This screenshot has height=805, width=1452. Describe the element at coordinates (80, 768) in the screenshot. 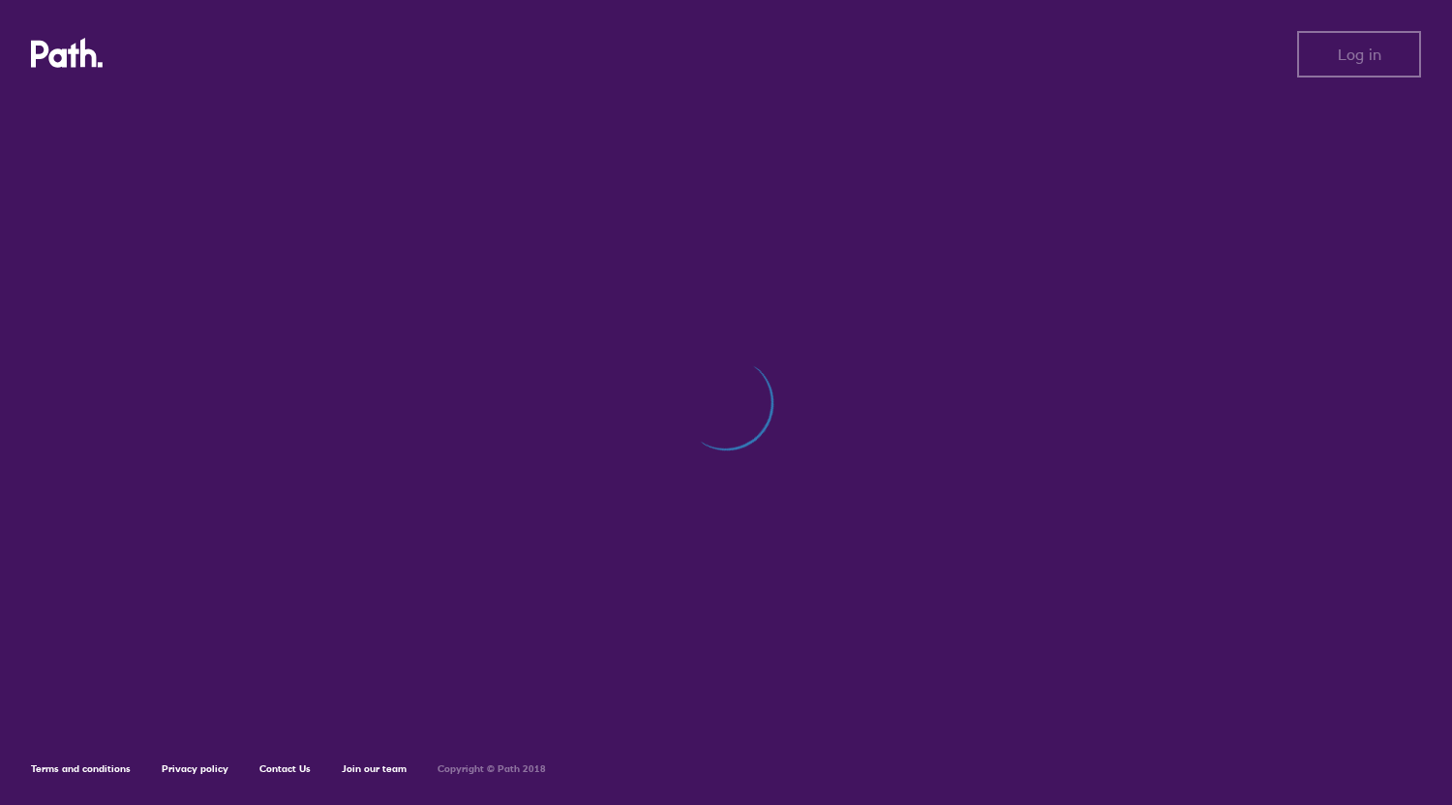

I see `a: Terms and conditions` at that location.